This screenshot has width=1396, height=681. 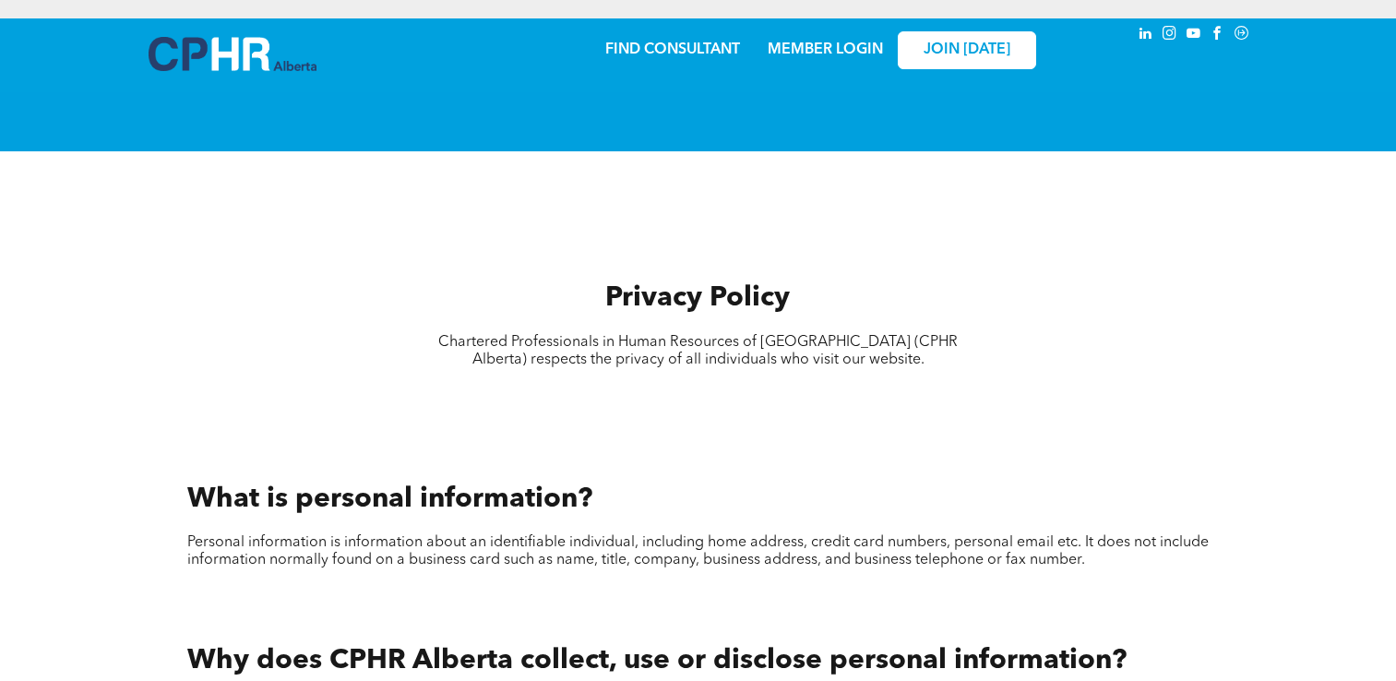 I want to click on a: FIND CONSULTANT, so click(x=673, y=50).